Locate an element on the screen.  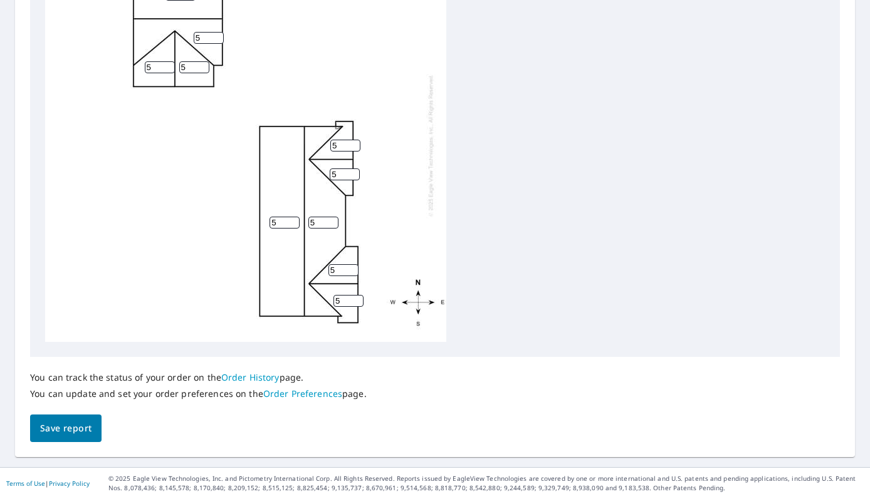
p: You can track the status of your order on the page. is located at coordinates (198, 378).